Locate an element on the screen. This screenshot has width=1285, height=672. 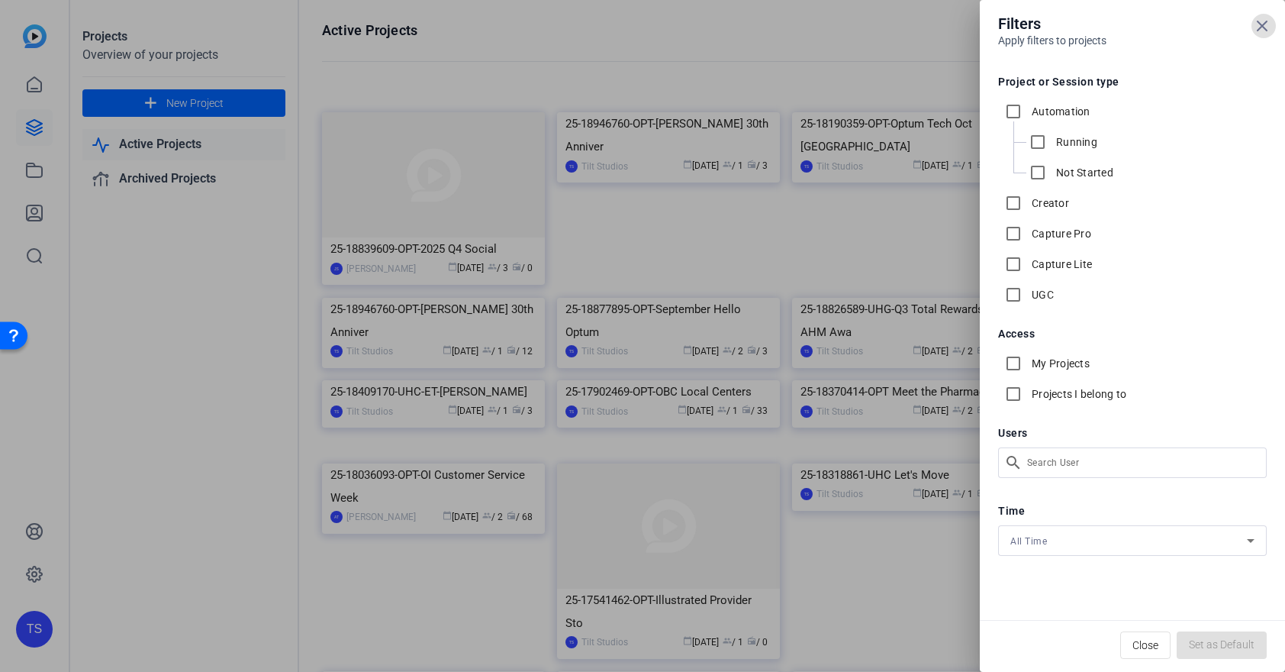
h5: Time is located at coordinates (1133, 511).